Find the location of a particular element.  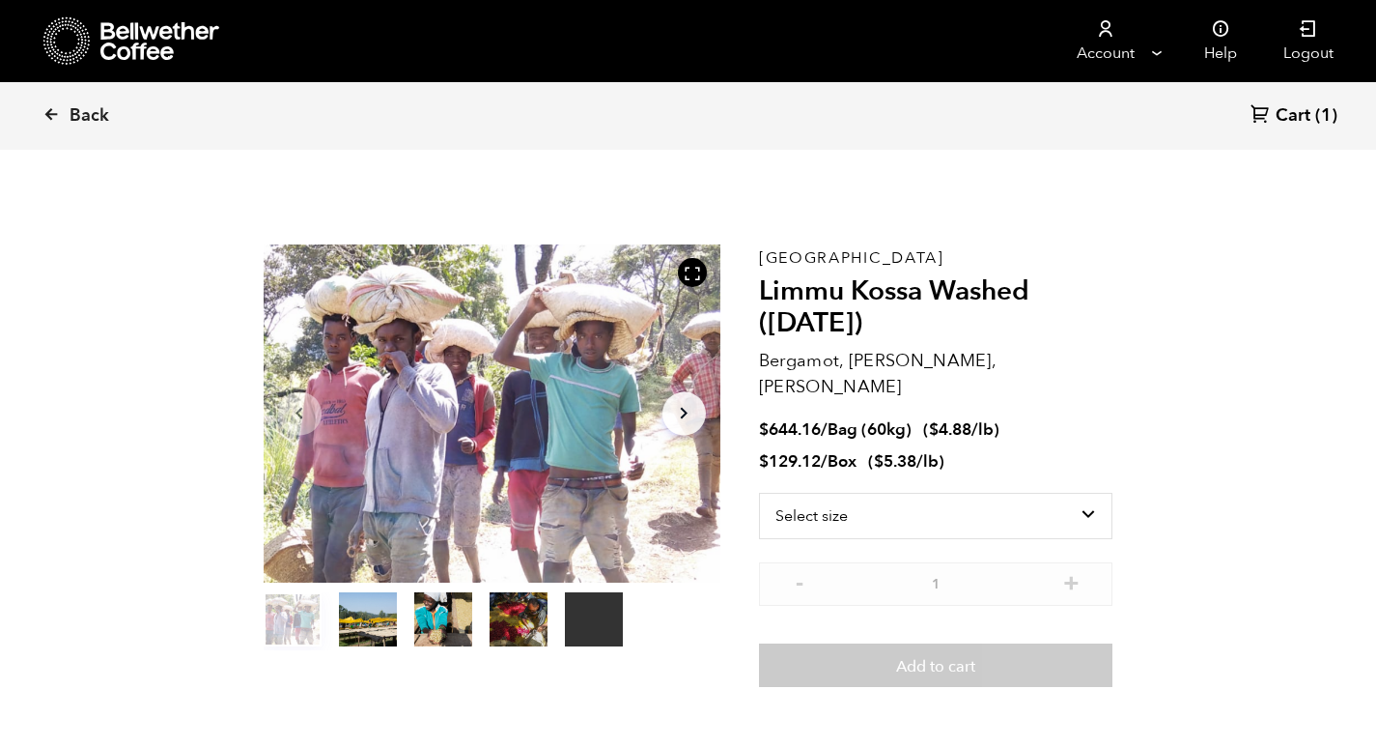

span: (1) is located at coordinates (1326, 116).